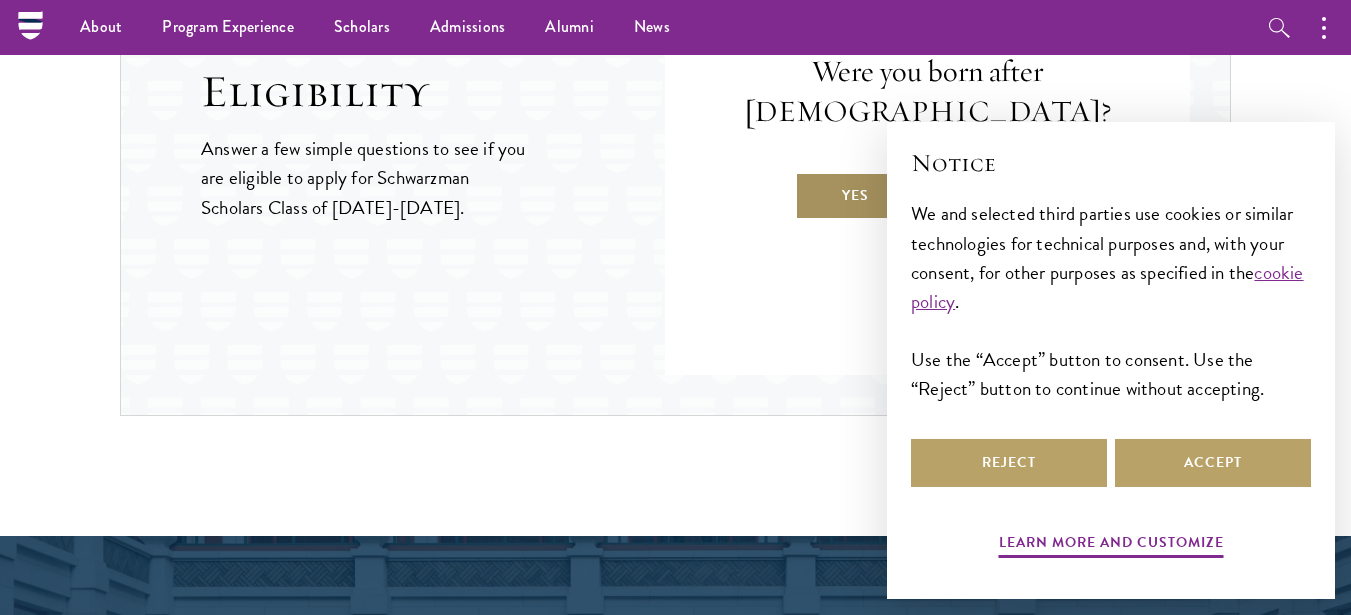 The height and width of the screenshot is (615, 1351). What do you see at coordinates (1111, 163) in the screenshot?
I see `h2: Notice` at bounding box center [1111, 163].